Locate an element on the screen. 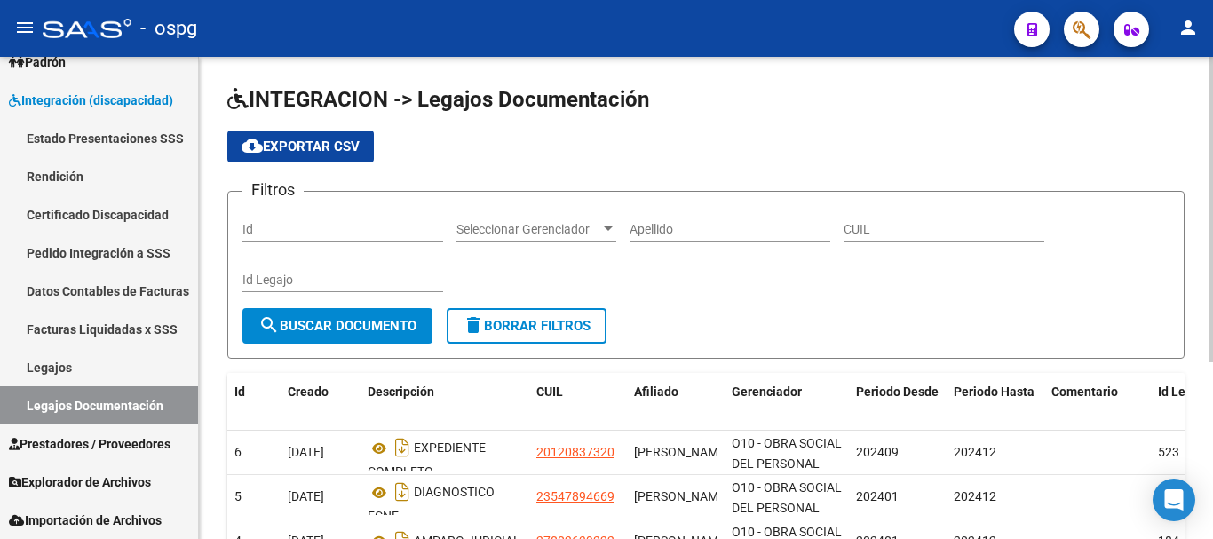 The height and width of the screenshot is (539, 1213). span: 523 is located at coordinates (1169, 452).